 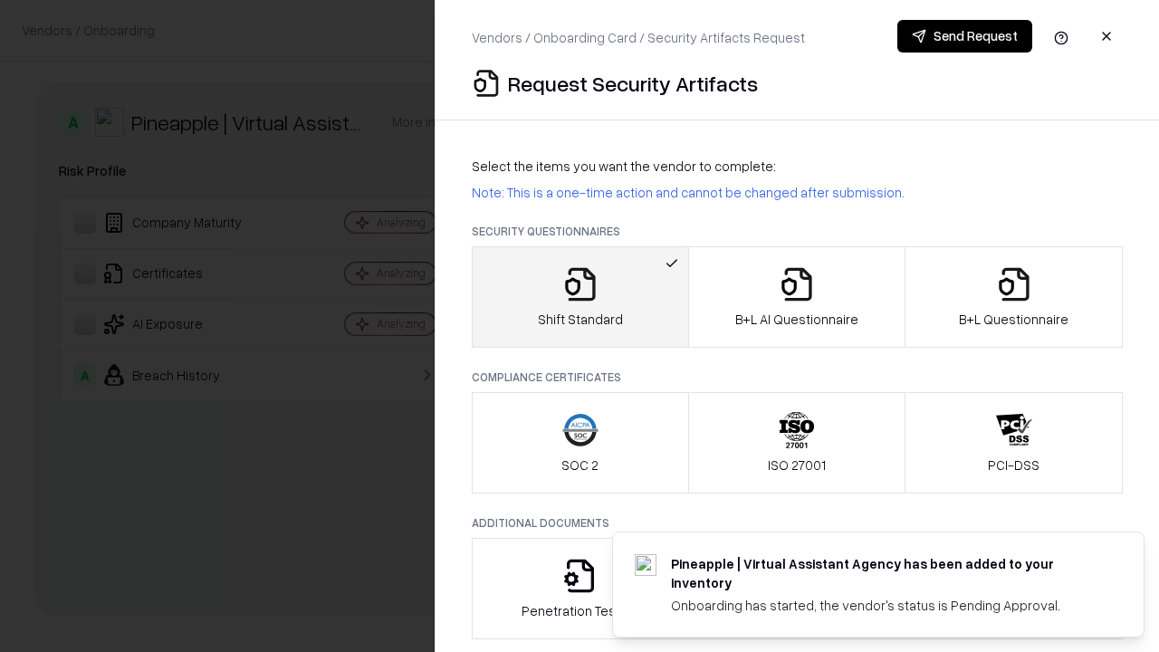 I want to click on img: trypineapple.com, so click(x=645, y=565).